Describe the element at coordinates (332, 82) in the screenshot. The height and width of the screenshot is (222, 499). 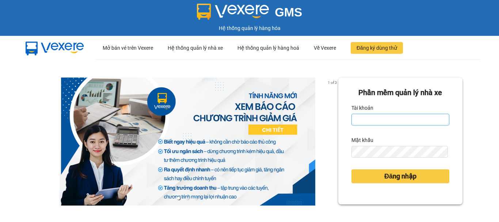
I see `p: 1 of 3` at that location.